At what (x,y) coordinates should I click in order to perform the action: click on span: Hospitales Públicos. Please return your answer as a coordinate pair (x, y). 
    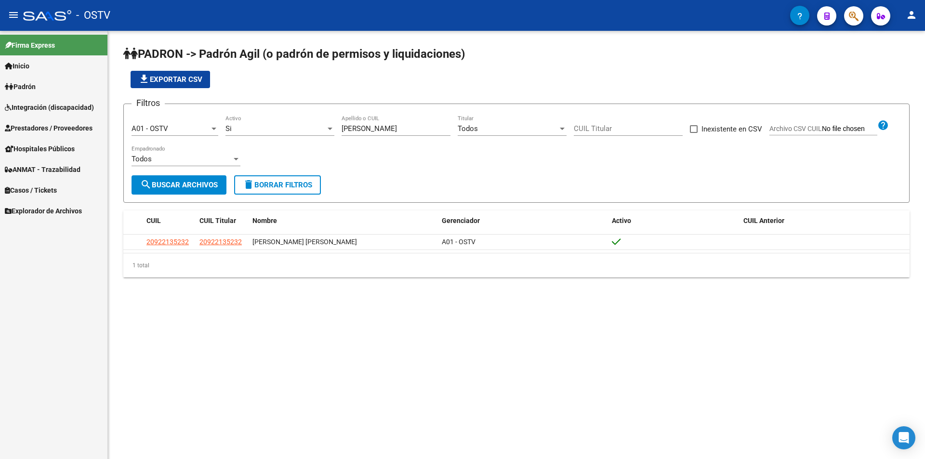
    Looking at the image, I should click on (39, 149).